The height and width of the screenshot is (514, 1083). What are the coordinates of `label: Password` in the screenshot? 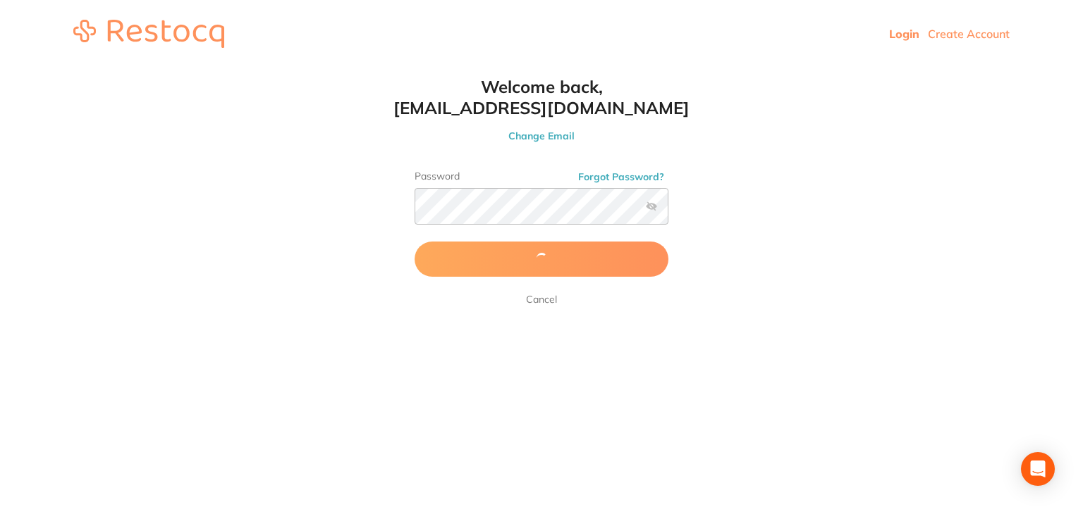 It's located at (541, 176).